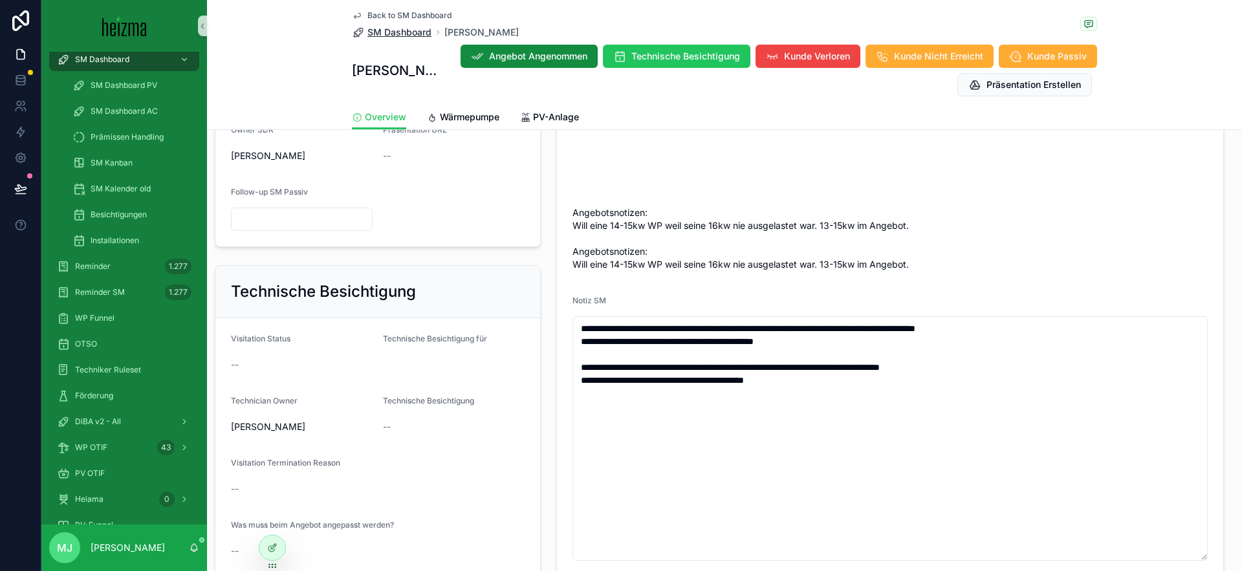 The image size is (1242, 571). What do you see at coordinates (677, 56) in the screenshot?
I see `button: Technische Besichtigung` at bounding box center [677, 56].